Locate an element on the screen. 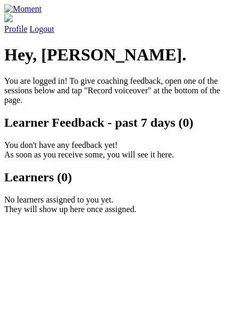  a: Logout is located at coordinates (42, 29).